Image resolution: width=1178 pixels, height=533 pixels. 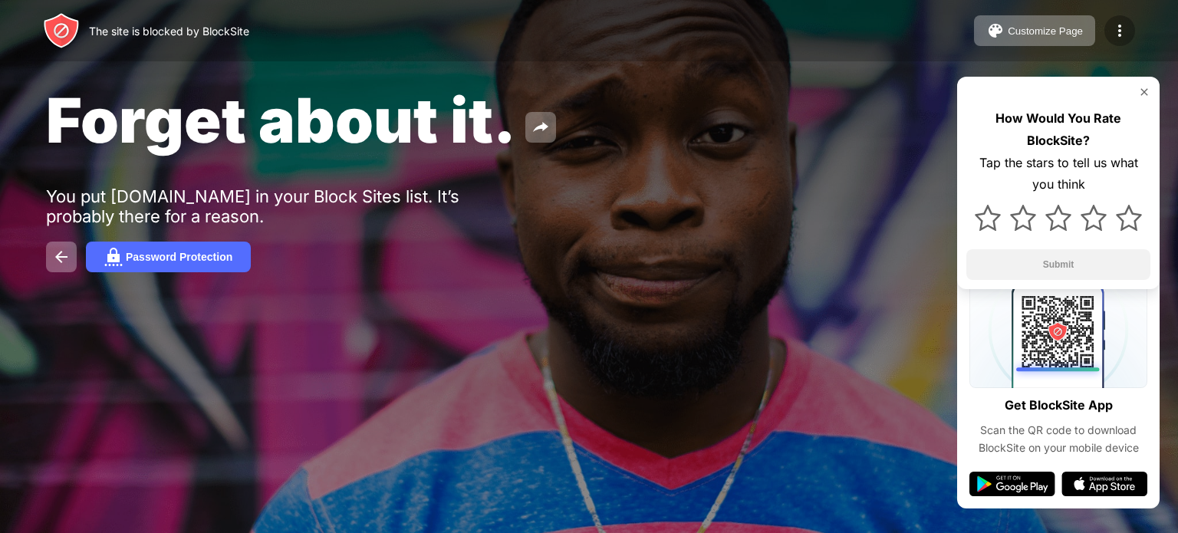 What do you see at coordinates (1058, 130) in the screenshot?
I see `div: How Would You Rate BlockSite?` at bounding box center [1058, 130].